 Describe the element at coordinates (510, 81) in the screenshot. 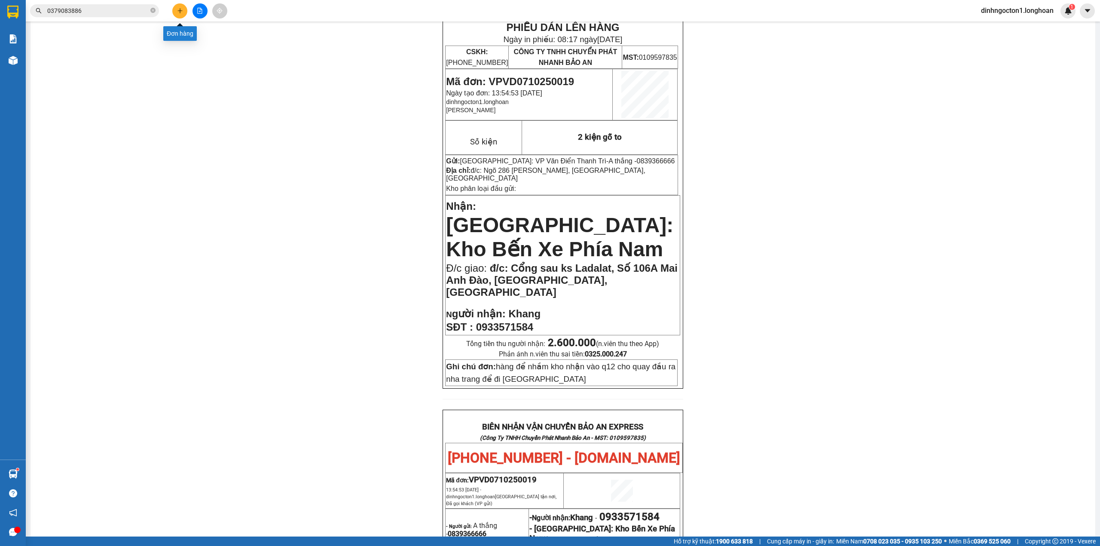

I see `span: Mã đơn: VPVD0710250019` at that location.